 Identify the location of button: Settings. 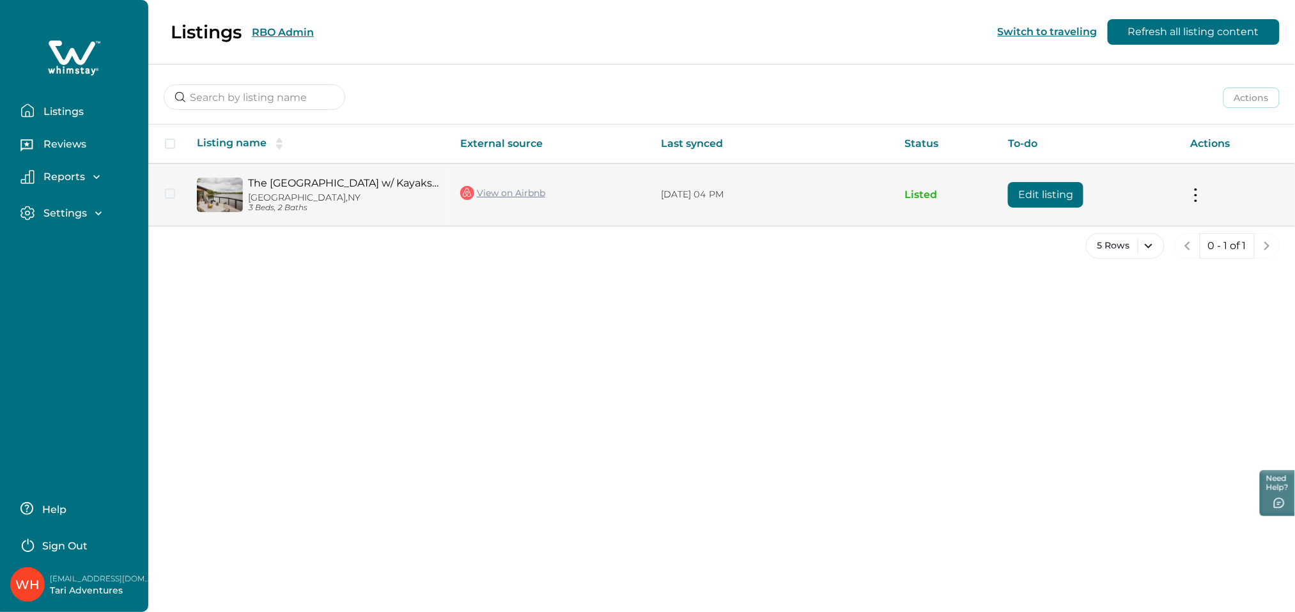
(79, 213).